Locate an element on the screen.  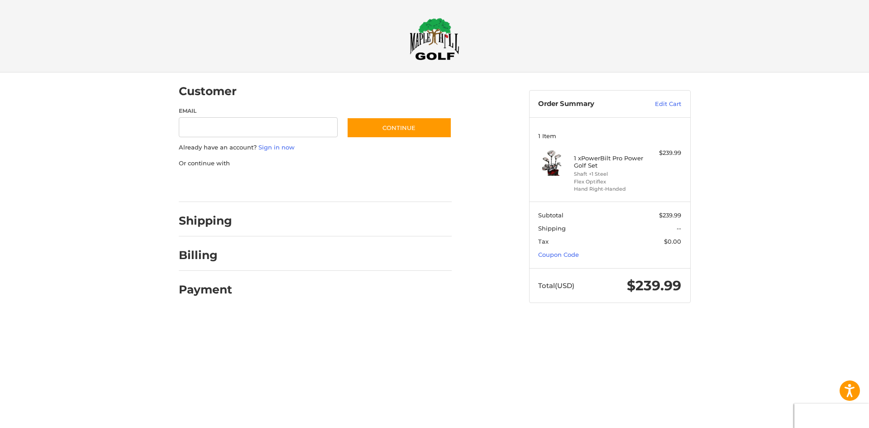
li: Hand Right-Handed is located at coordinates (608, 189).